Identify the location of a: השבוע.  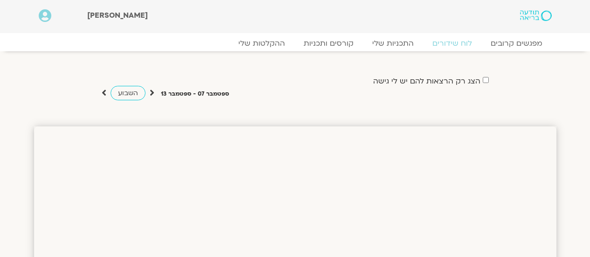
(128, 93).